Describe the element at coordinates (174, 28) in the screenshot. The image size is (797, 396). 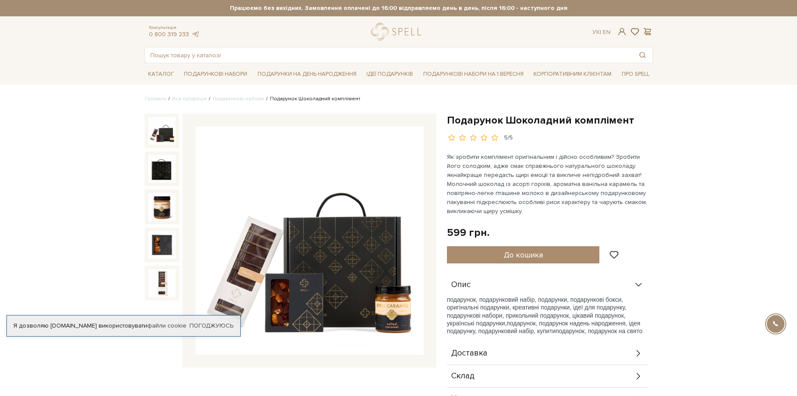
I see `span: Консультація:` at that location.